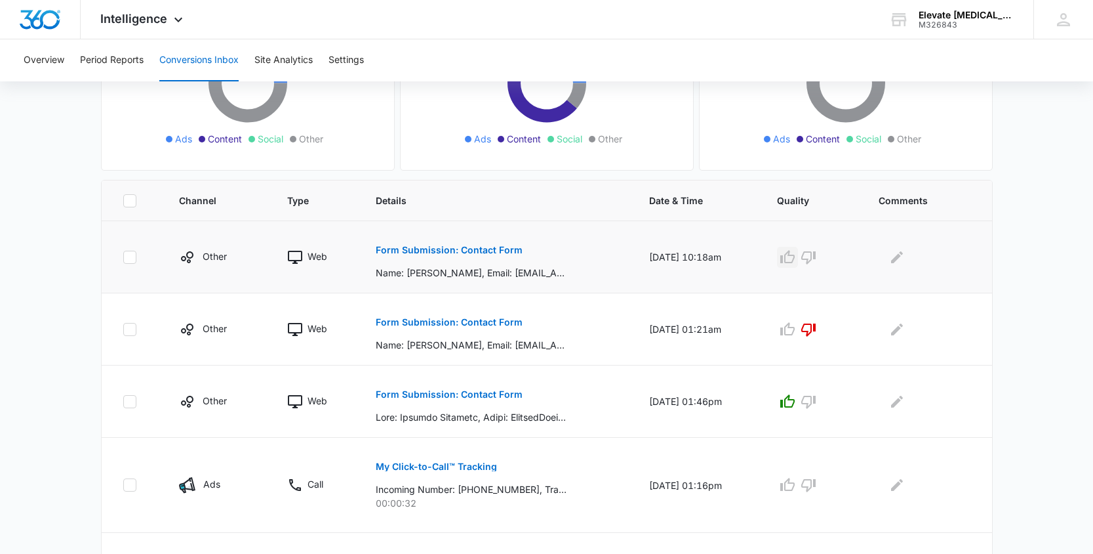 This screenshot has height=554, width=1093. Describe the element at coordinates (111, 60) in the screenshot. I see `button: Period Reports` at that location.